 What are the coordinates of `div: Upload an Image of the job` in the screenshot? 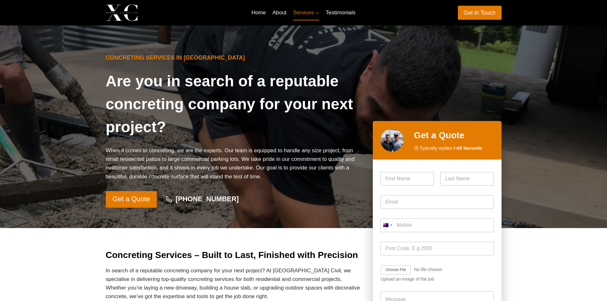 It's located at (437, 279).